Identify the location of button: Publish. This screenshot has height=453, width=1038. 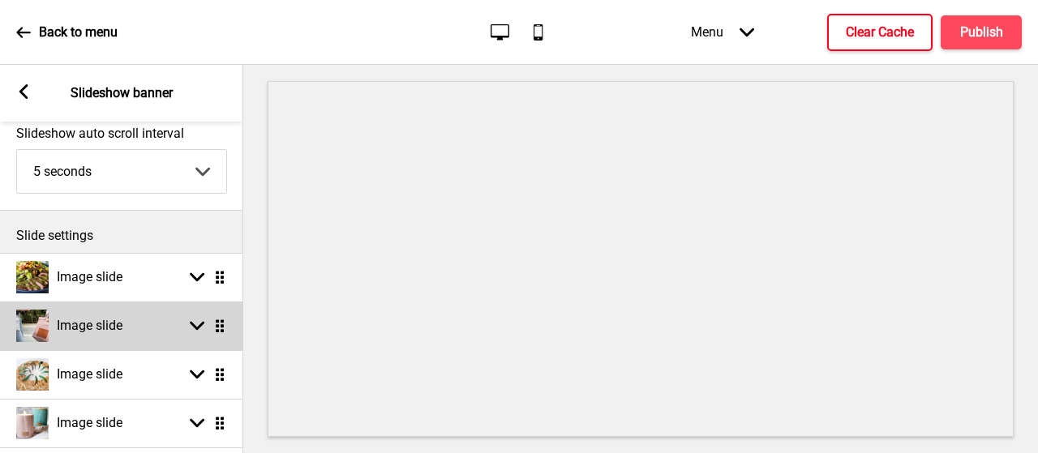
(981, 32).